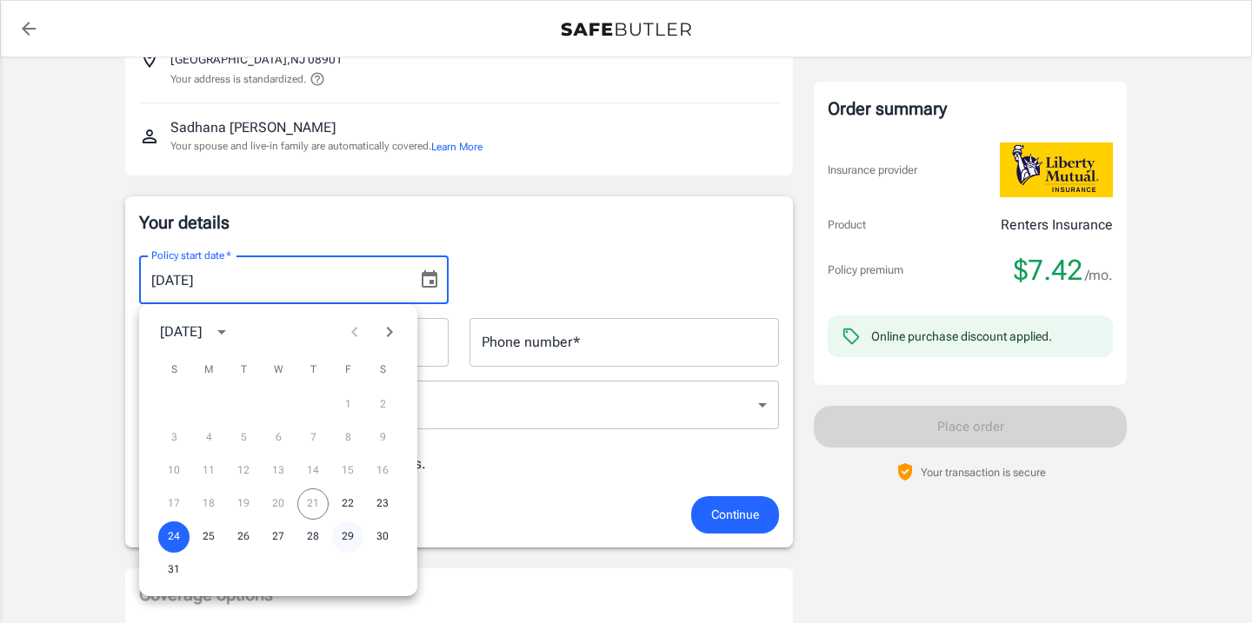 The width and height of the screenshot is (1252, 623). Describe the element at coordinates (348, 370) in the screenshot. I see `span: Friday` at that location.